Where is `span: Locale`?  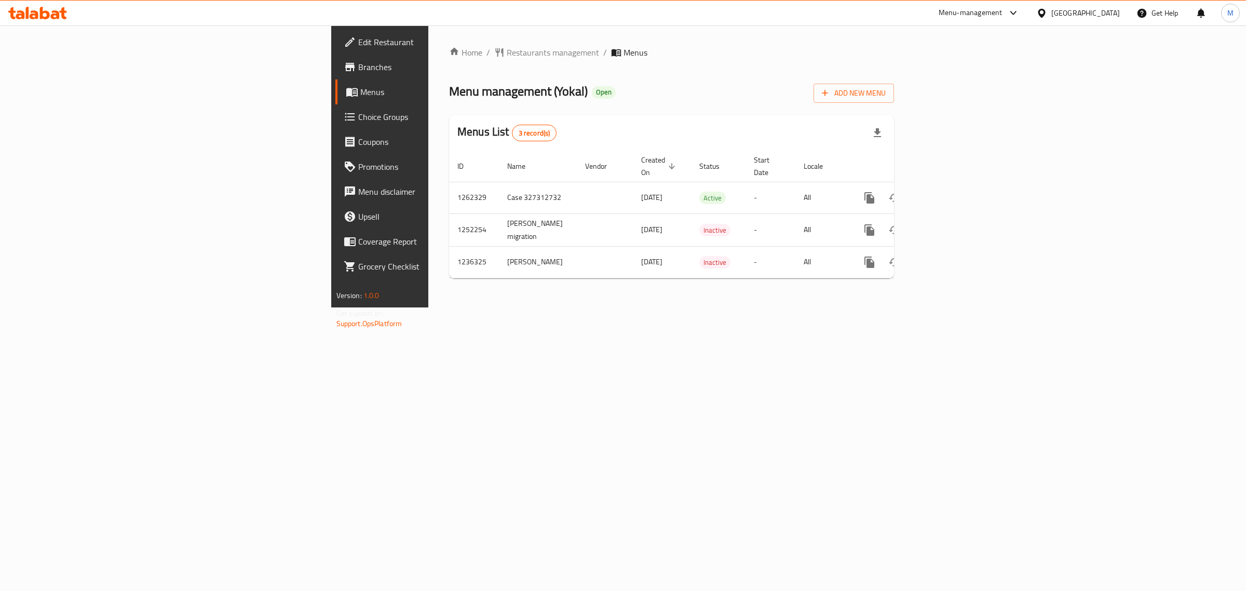
span: Locale is located at coordinates (819, 166).